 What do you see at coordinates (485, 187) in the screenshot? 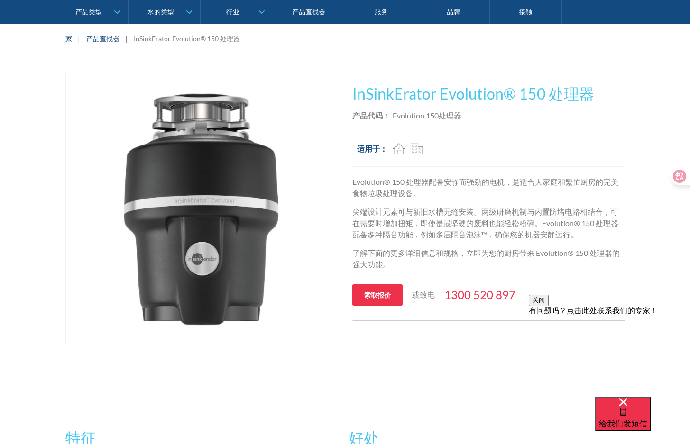
I see `font: Evolution® 150 处理器配备安静而强劲的电机，是适合大家庭和繁忙厨房的完美食物垃圾处理设备。` at bounding box center [485, 187].